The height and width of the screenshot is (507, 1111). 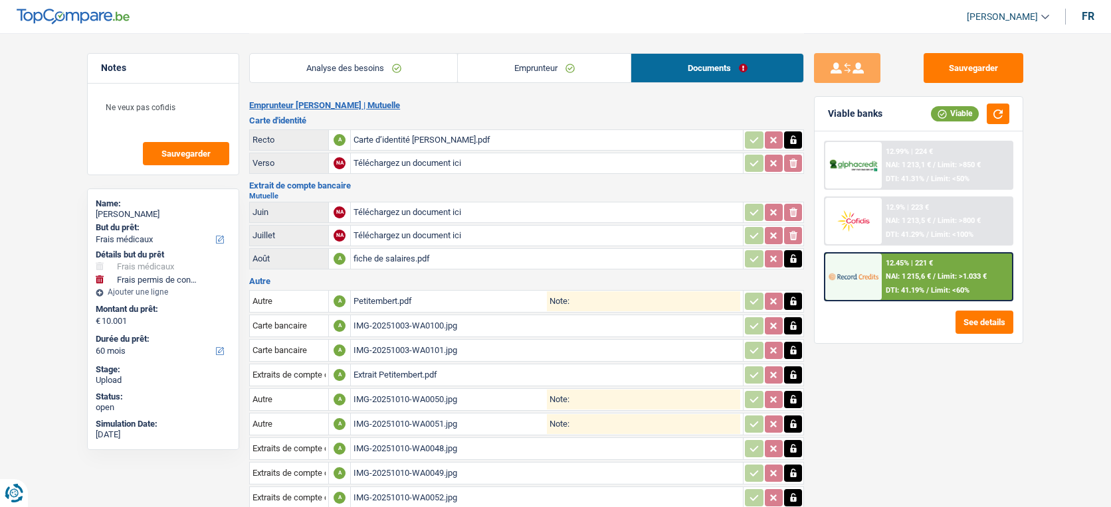 What do you see at coordinates (909, 151) in the screenshot?
I see `div: 12.99% | 224 €` at bounding box center [909, 151].